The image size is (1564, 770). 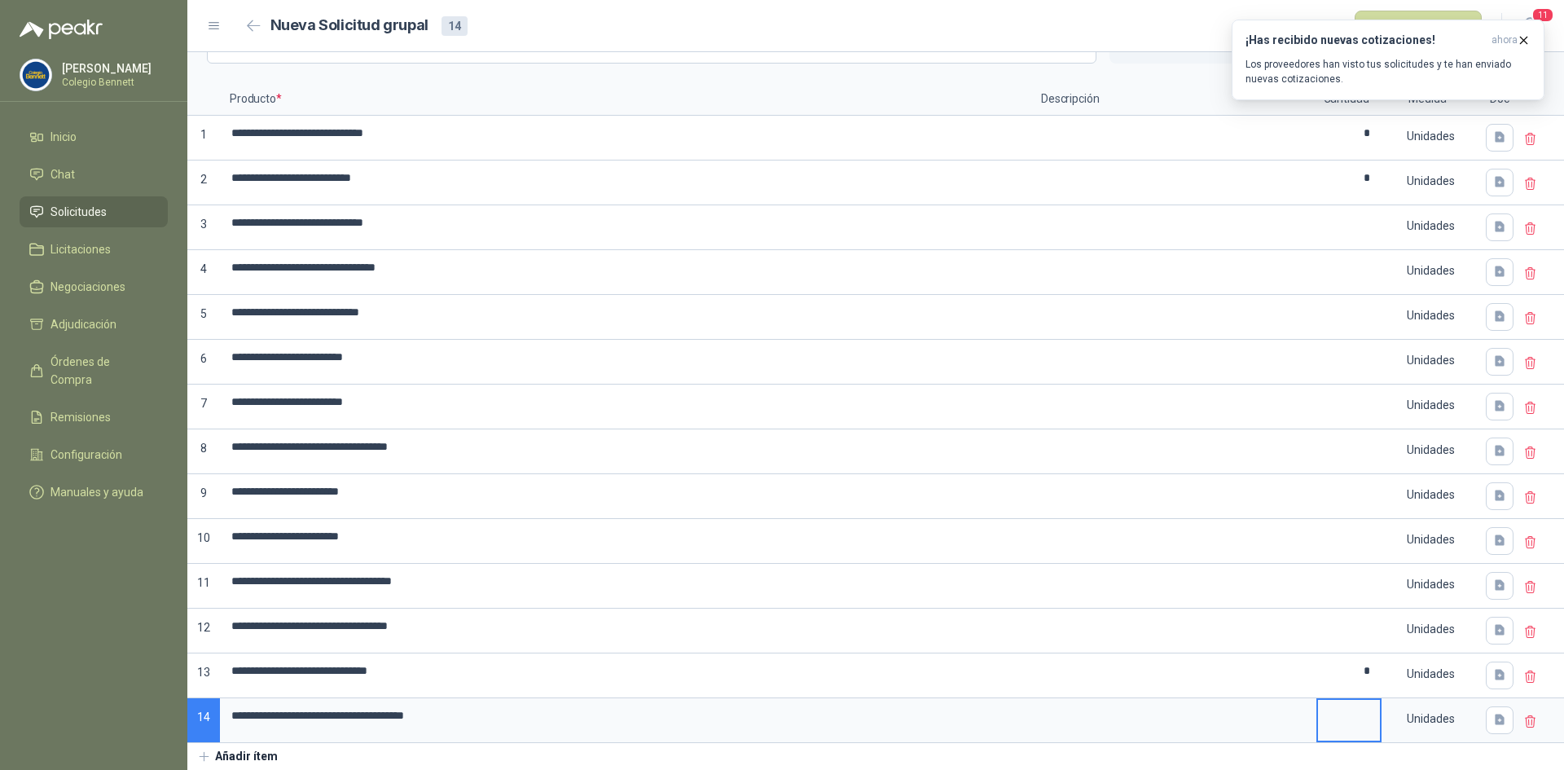 What do you see at coordinates (204, 541) in the screenshot?
I see `p: 10` at bounding box center [204, 541].